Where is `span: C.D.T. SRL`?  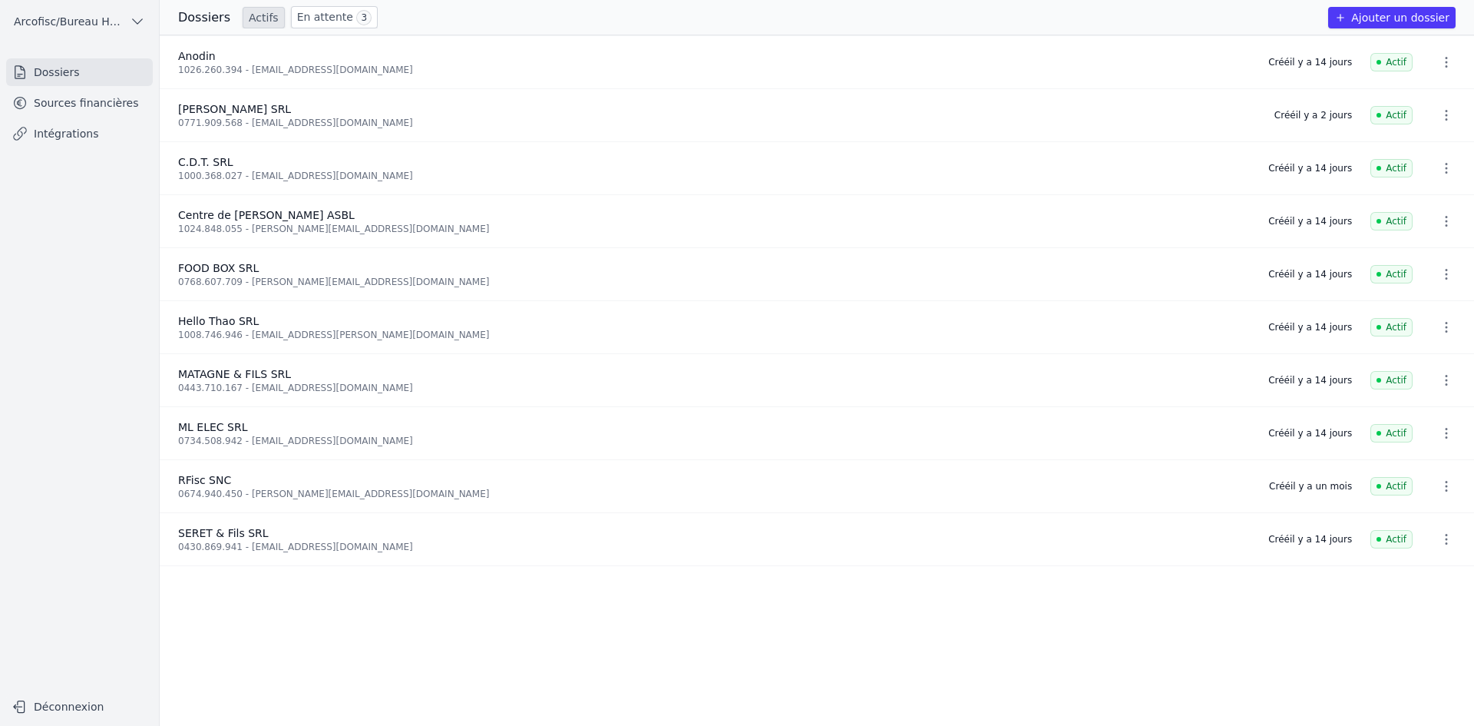 span: C.D.T. SRL is located at coordinates (206, 162).